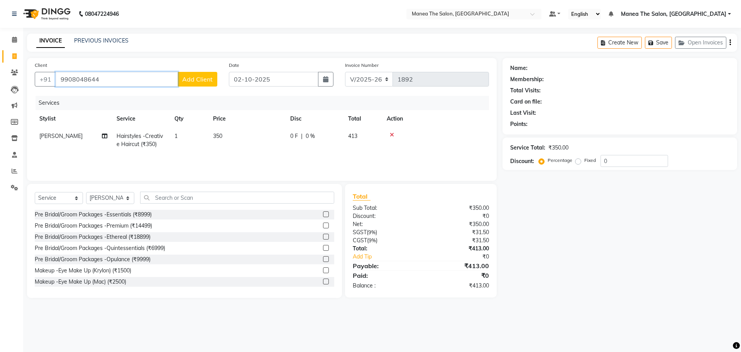 The height and width of the screenshot is (352, 741). I want to click on div: Services, so click(265, 103).